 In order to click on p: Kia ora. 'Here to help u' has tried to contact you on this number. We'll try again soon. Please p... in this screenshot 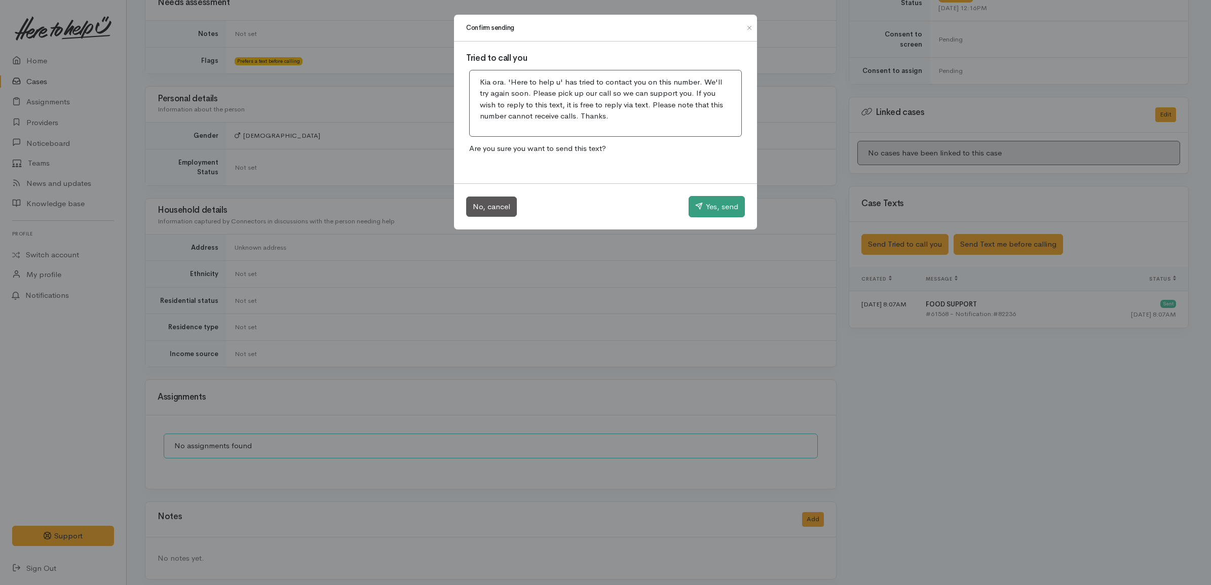, I will do `click(605, 99)`.